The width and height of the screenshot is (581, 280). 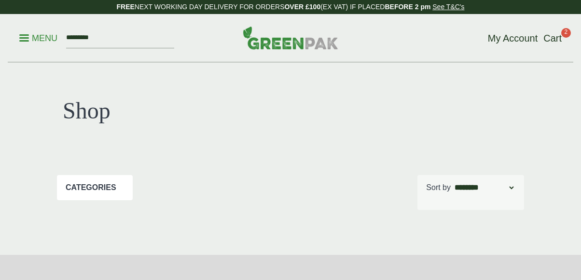 What do you see at coordinates (174, 111) in the screenshot?
I see `h1: Shop` at bounding box center [174, 111].